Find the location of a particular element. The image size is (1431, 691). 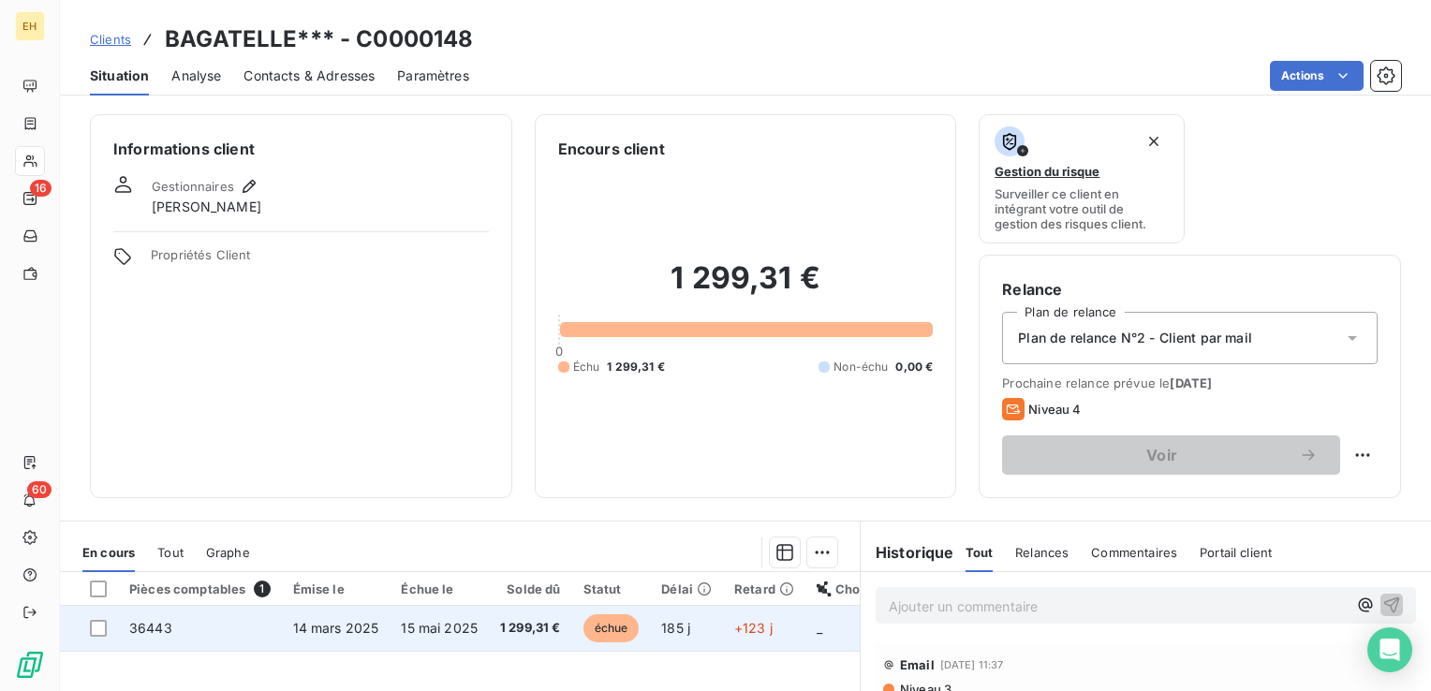

h2: 1 299,31 € is located at coordinates (745, 288).